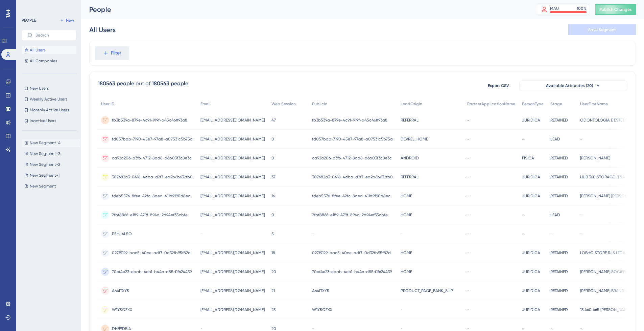  Describe the element at coordinates (51, 143) in the screenshot. I see `button: New Segment-4` at that location.